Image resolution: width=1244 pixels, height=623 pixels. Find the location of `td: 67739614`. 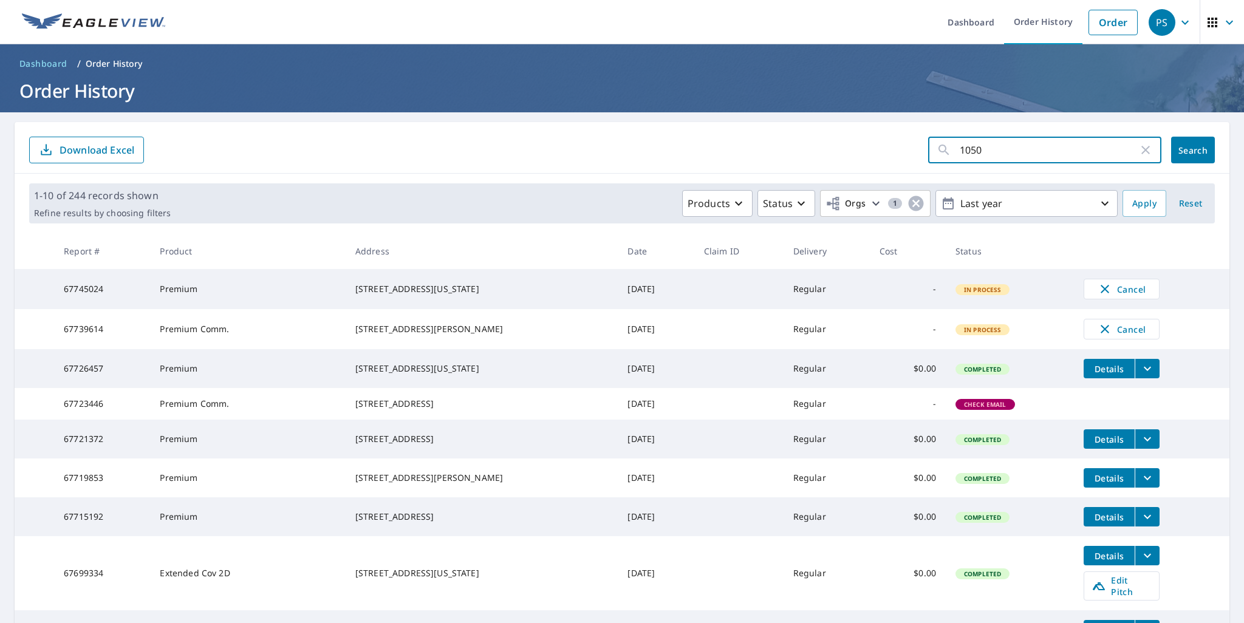

td: 67739614 is located at coordinates (102, 329).